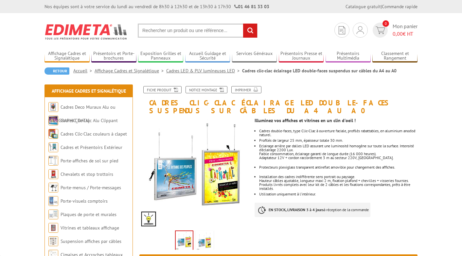  Describe the element at coordinates (397, 34) in the screenshot. I see `span: 0,00` at that location.